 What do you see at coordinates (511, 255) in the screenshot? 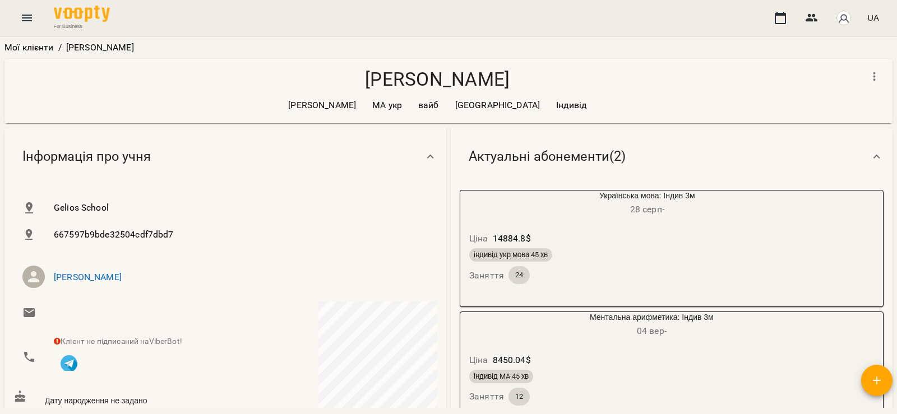
I see `span: індивід укр мова 45 хв` at bounding box center [511, 255].